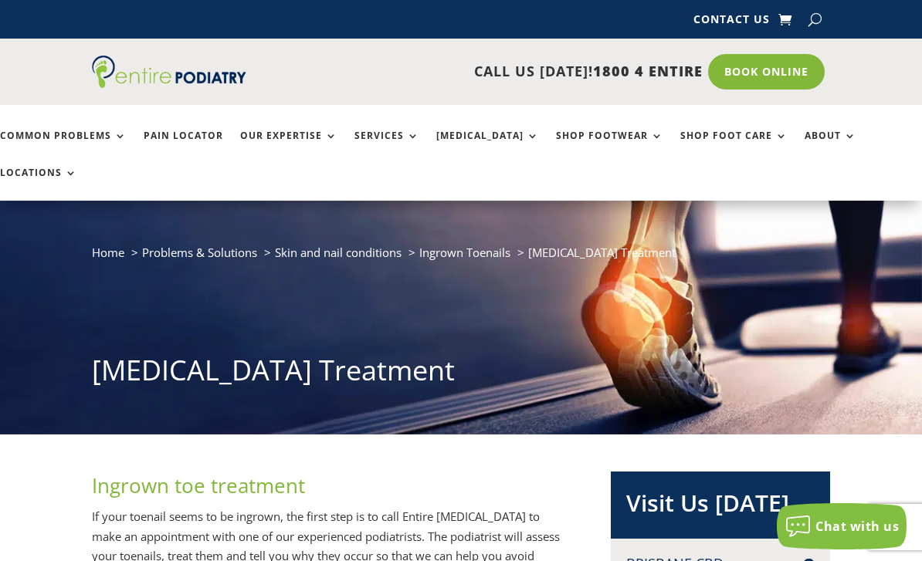 The image size is (922, 561). What do you see at coordinates (766, 72) in the screenshot?
I see `a: Book Online` at bounding box center [766, 72].